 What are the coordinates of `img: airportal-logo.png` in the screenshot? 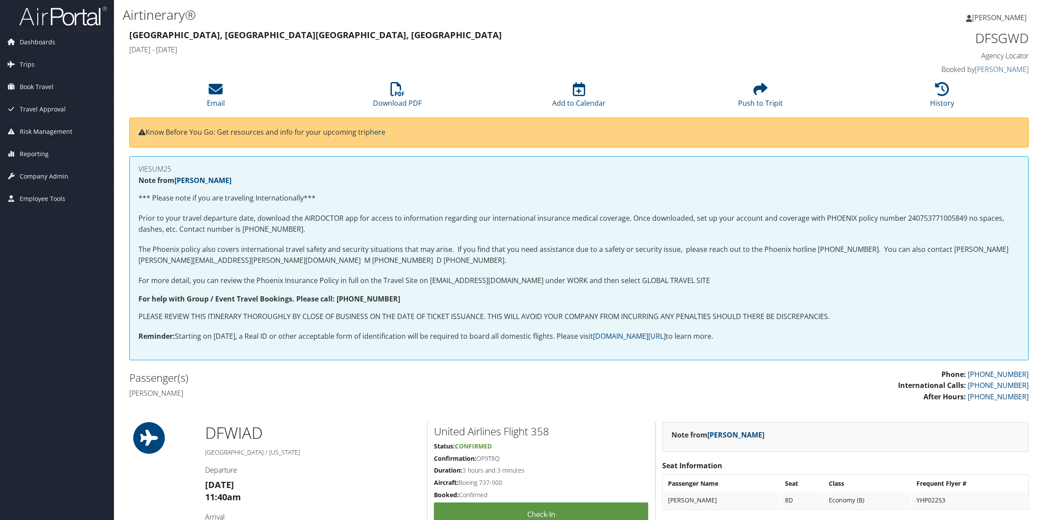 It's located at (63, 16).